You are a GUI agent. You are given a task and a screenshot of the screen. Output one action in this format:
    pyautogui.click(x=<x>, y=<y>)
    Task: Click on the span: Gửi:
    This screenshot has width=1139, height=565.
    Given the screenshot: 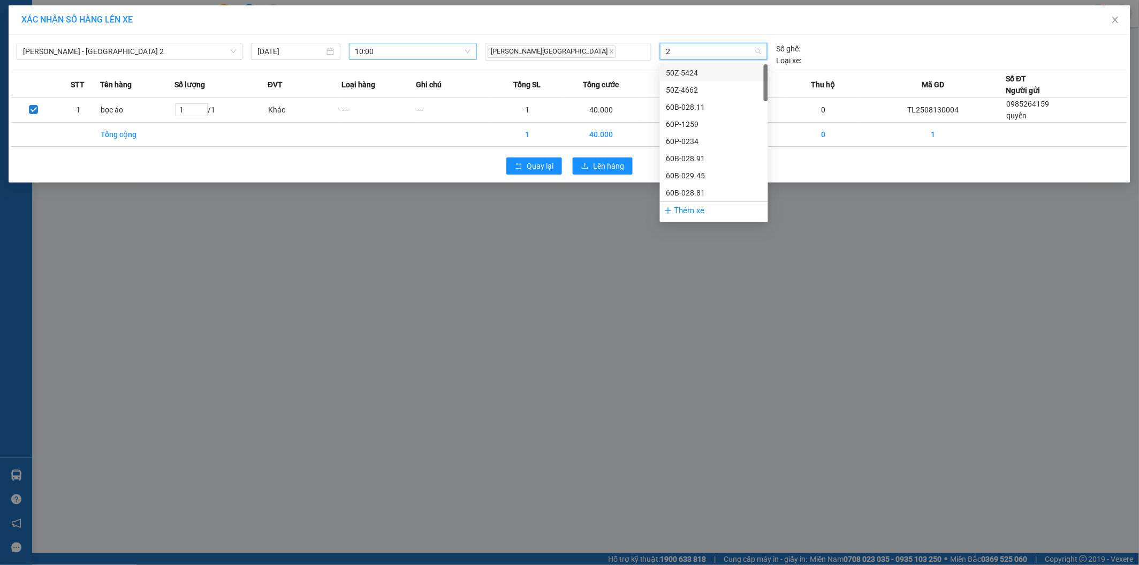 What is the action you would take?
    pyautogui.click(x=17, y=16)
    